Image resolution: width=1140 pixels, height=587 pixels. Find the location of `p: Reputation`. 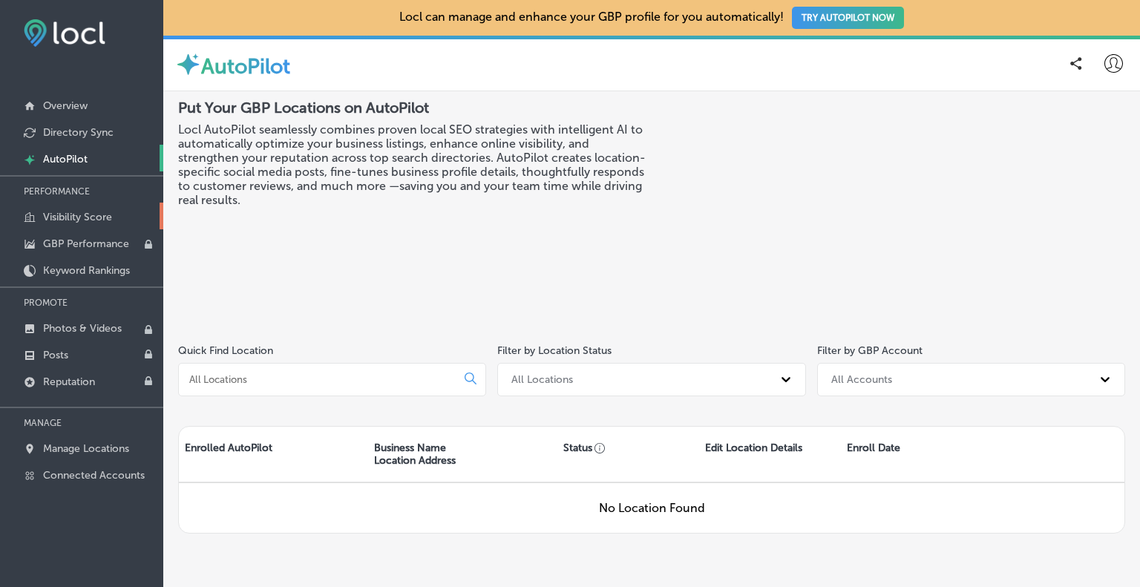

p: Reputation is located at coordinates (69, 381).